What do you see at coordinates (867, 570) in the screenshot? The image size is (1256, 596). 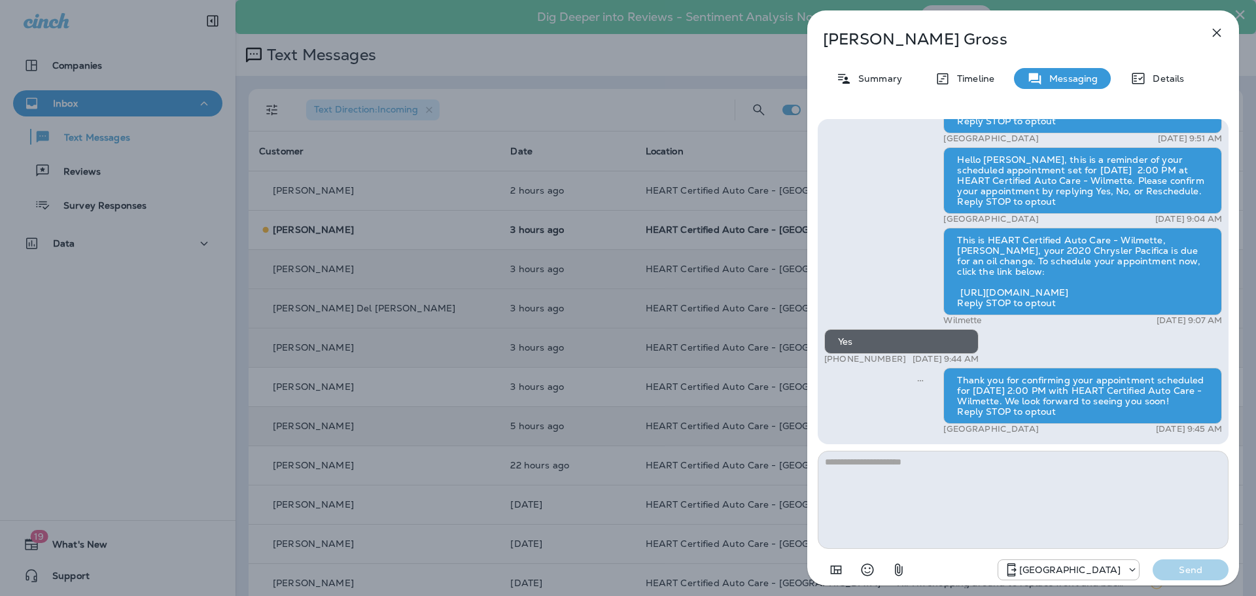 I see `button: Select an emoji` at bounding box center [867, 570].